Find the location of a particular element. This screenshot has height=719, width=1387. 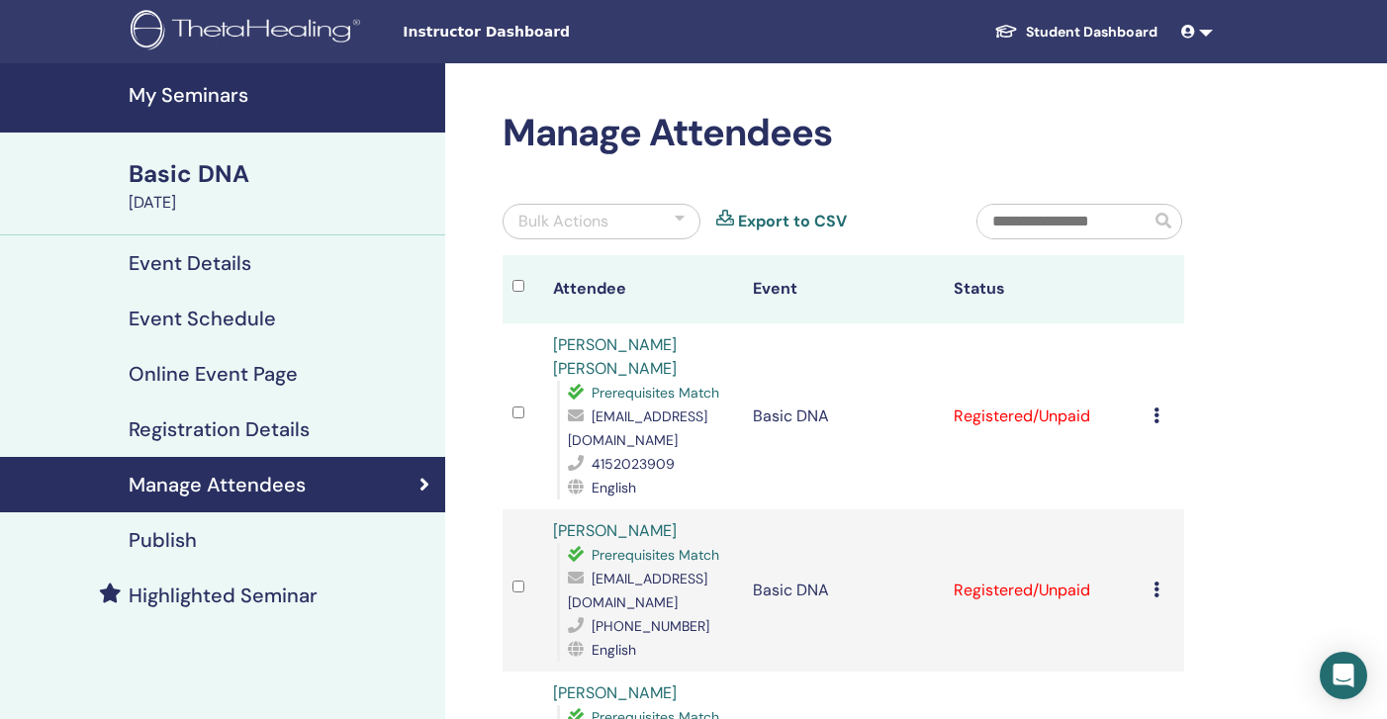

div: Bulk Actions is located at coordinates (563, 222).